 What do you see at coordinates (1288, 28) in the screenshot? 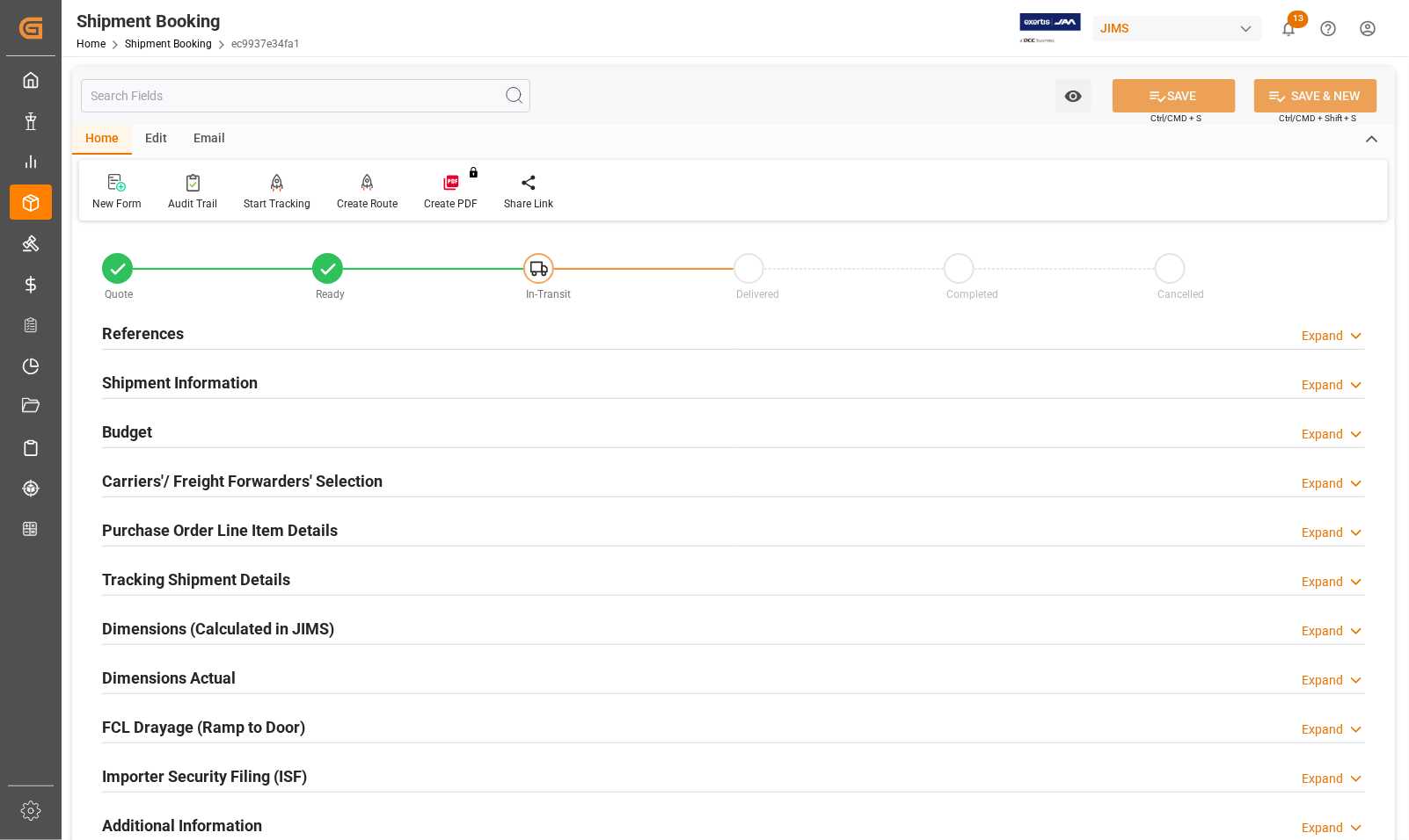
I see `button: show 13 new notifications` at bounding box center [1288, 28].